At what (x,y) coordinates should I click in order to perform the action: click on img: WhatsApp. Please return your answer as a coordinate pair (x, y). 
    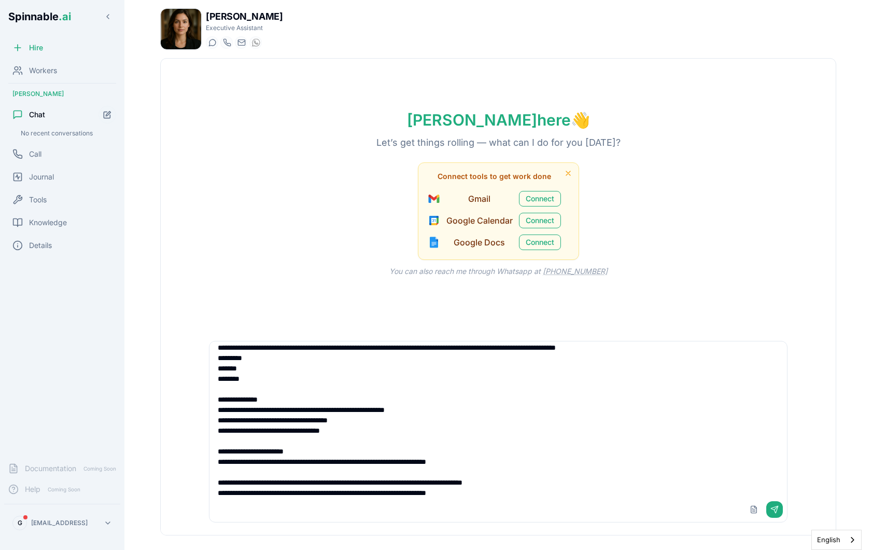
    Looking at the image, I should click on (256, 43).